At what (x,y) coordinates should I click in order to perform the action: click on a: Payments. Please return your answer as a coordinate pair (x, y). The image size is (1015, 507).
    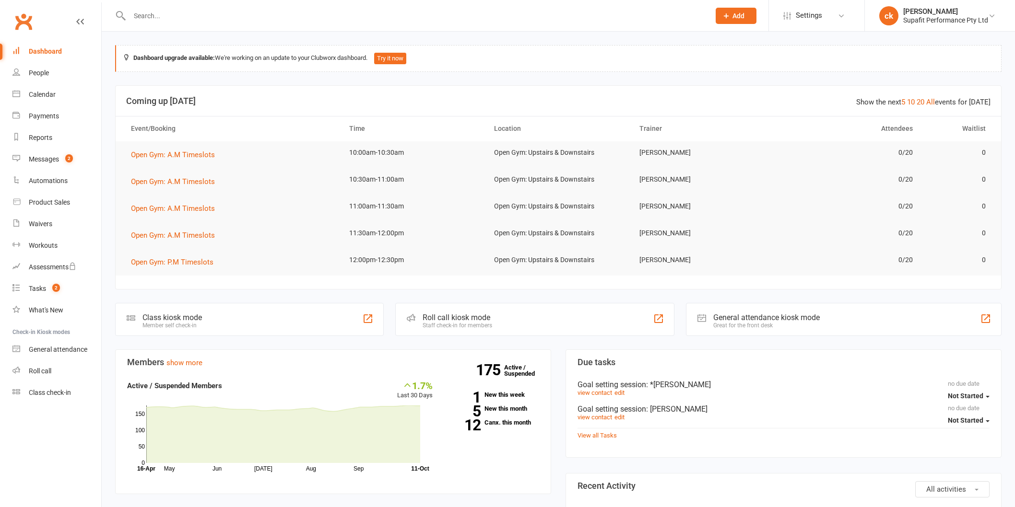
    Looking at the image, I should click on (57, 116).